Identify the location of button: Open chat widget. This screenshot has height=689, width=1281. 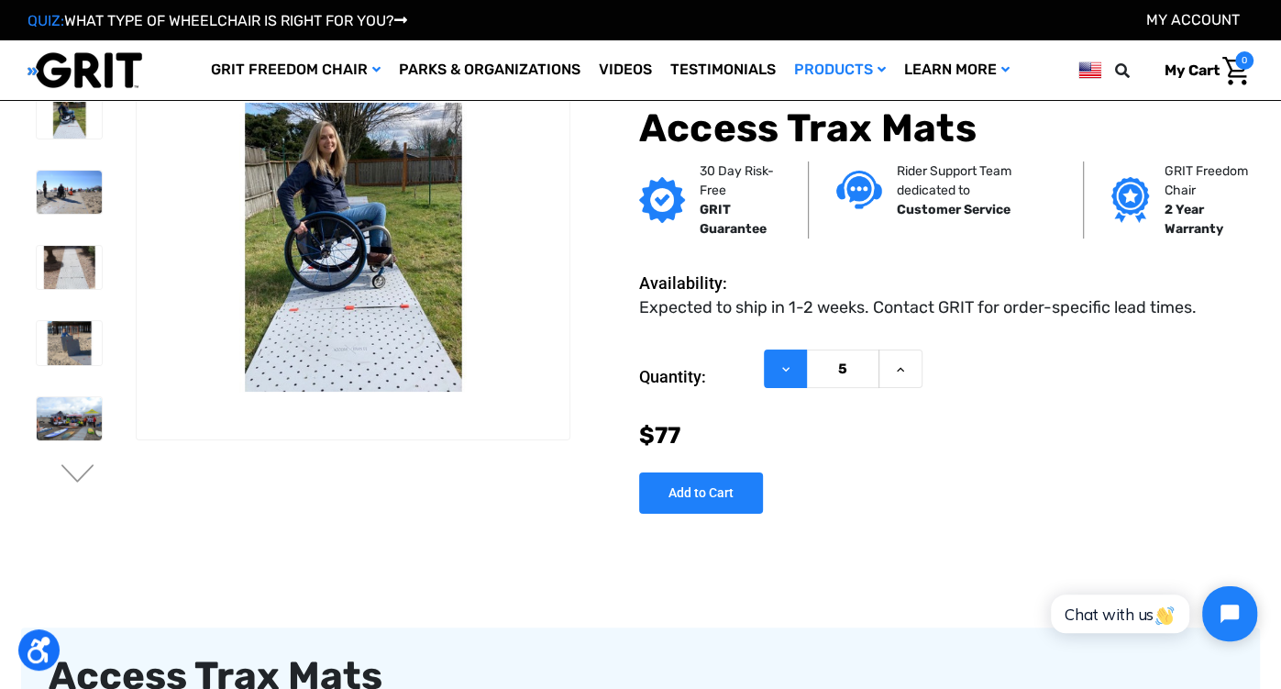
(199, 43).